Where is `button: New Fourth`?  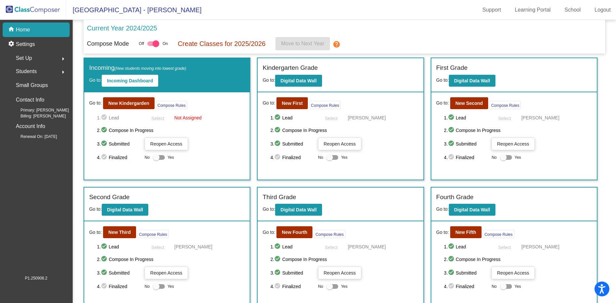 button: New Fourth is located at coordinates (294, 232).